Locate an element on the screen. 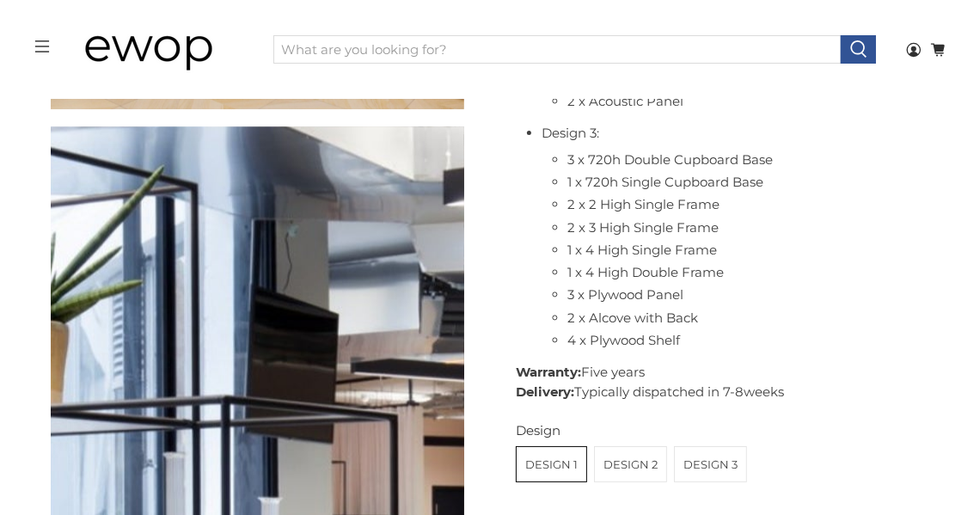 The image size is (980, 515). p: Five years weeks is located at coordinates (723, 382).